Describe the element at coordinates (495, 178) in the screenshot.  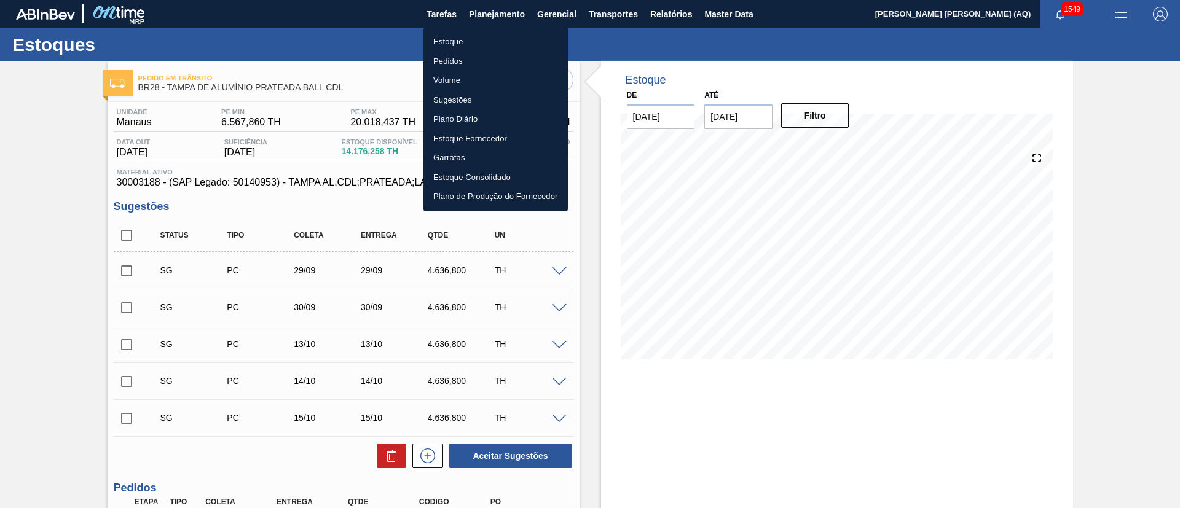
I see `a: Estoque Consolidado` at that location.